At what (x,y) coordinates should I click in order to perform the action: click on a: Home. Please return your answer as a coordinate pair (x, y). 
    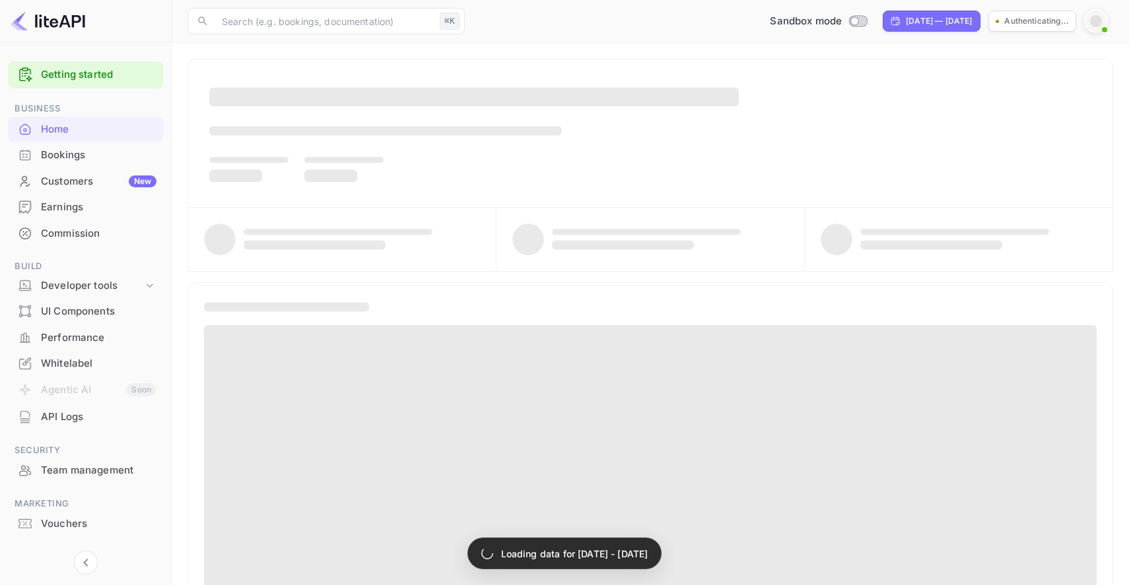
    Looking at the image, I should click on (85, 129).